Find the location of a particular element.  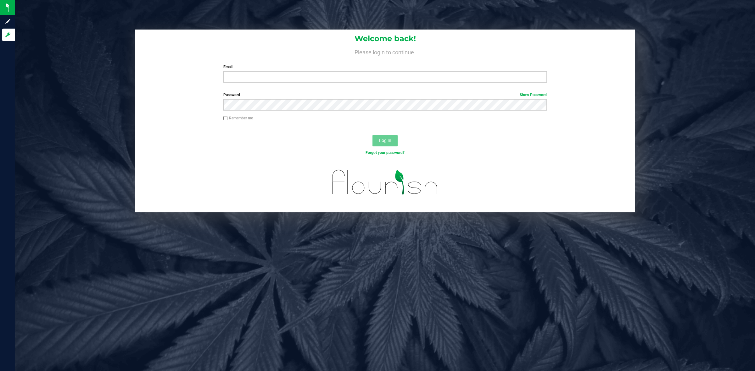

inline-svg: Log in is located at coordinates (8, 35).